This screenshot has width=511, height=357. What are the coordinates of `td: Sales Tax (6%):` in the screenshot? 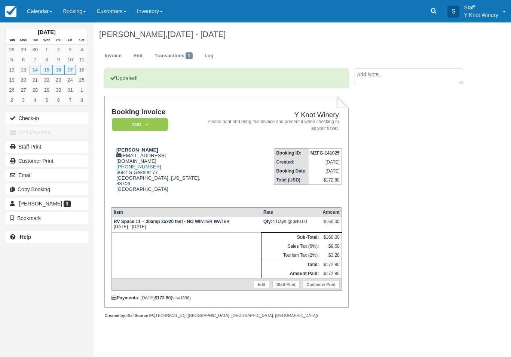 It's located at (291, 246).